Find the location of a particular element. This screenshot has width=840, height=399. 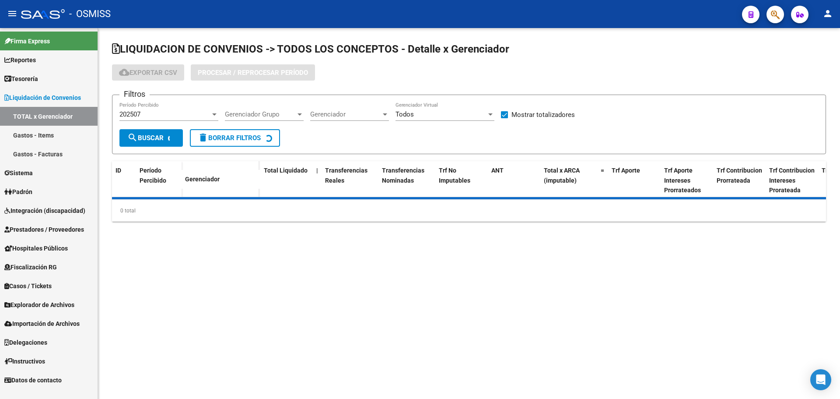

span: Buscar is located at coordinates (145, 138).